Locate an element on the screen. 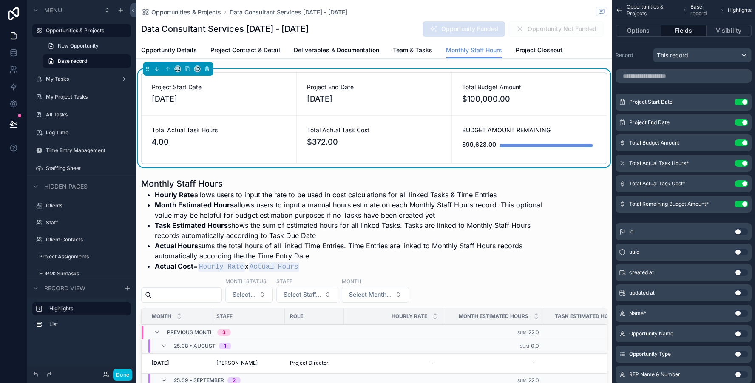 The image size is (755, 383). label: Log Time is located at coordinates (86, 133).